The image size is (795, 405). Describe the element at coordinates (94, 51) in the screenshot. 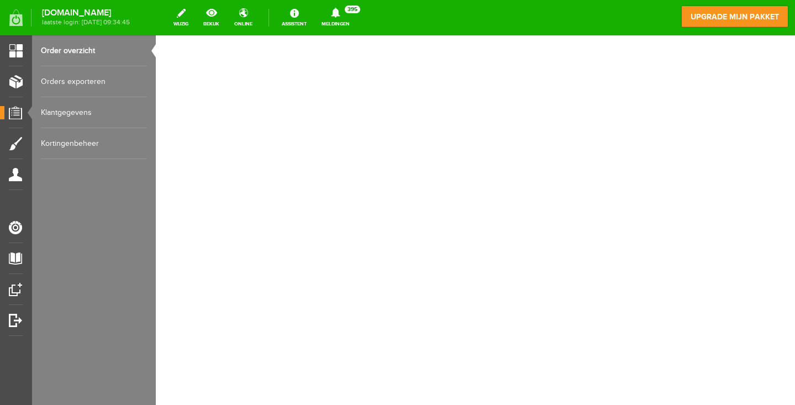

I see `a: Order overzicht` at that location.